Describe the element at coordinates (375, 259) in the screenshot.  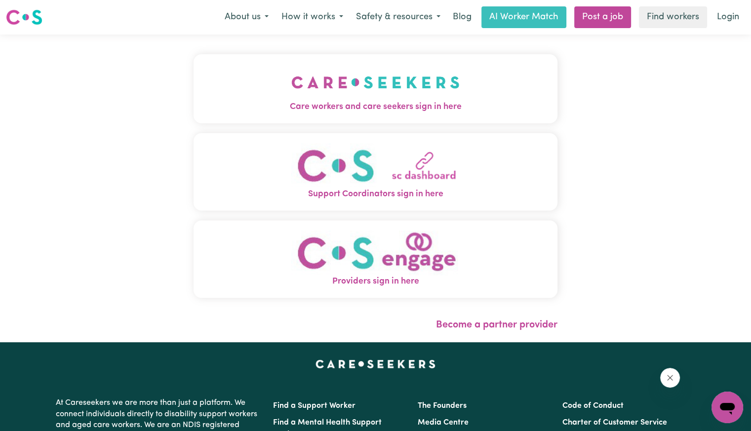
I see `button: Providers sign in here` at that location.